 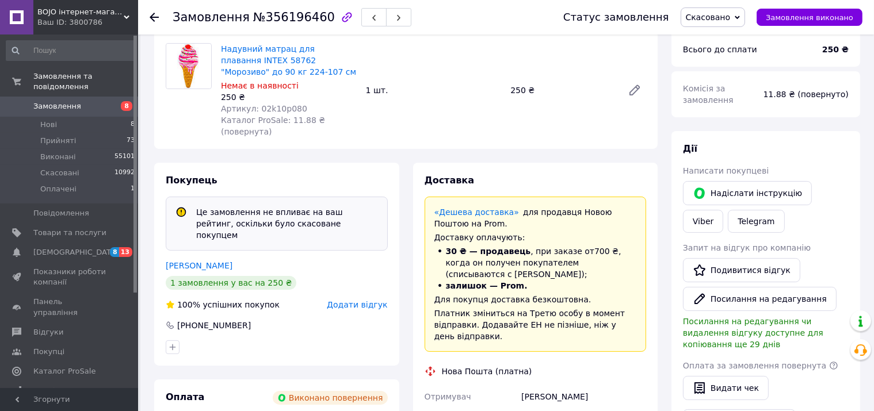 What do you see at coordinates (86, 82) in the screenshot?
I see `span: Замовлення та повідомлення` at bounding box center [86, 82].